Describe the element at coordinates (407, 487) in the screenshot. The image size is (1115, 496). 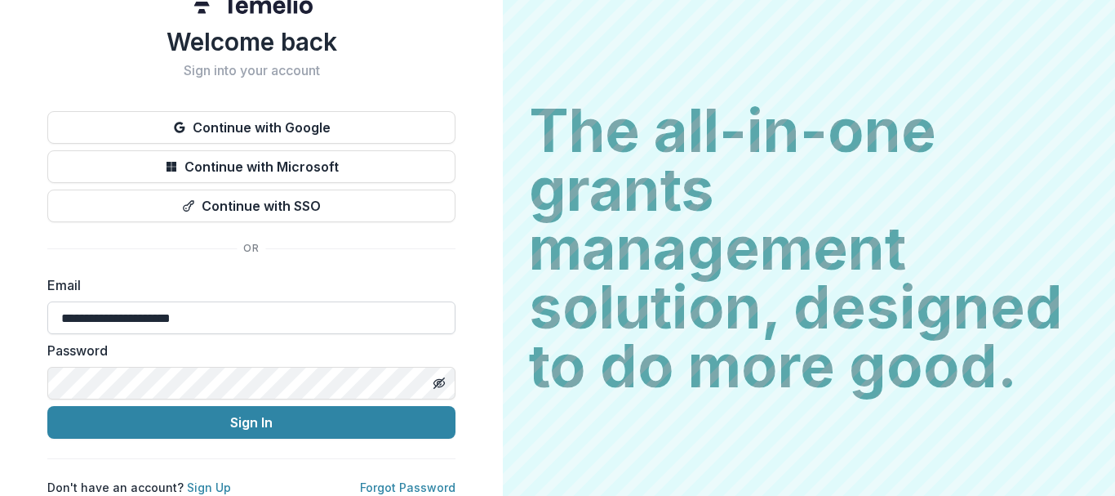
I see `a: Forgot Password` at that location.